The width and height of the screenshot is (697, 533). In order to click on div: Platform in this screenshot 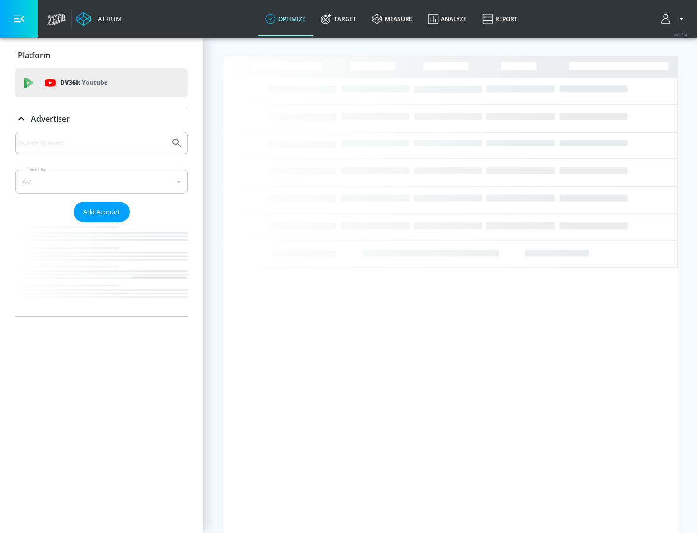, I will do `click(102, 55)`.